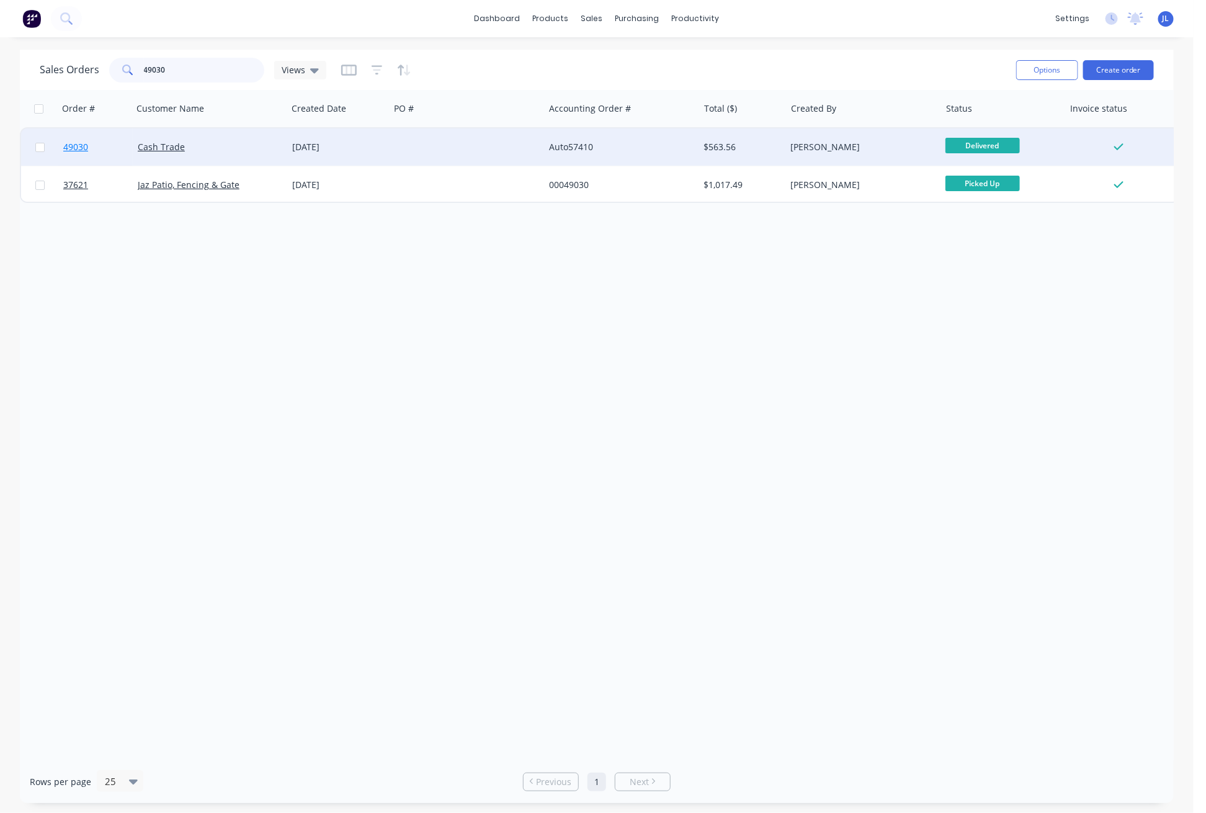 This screenshot has width=1206, height=813. I want to click on span: Picked Up, so click(983, 183).